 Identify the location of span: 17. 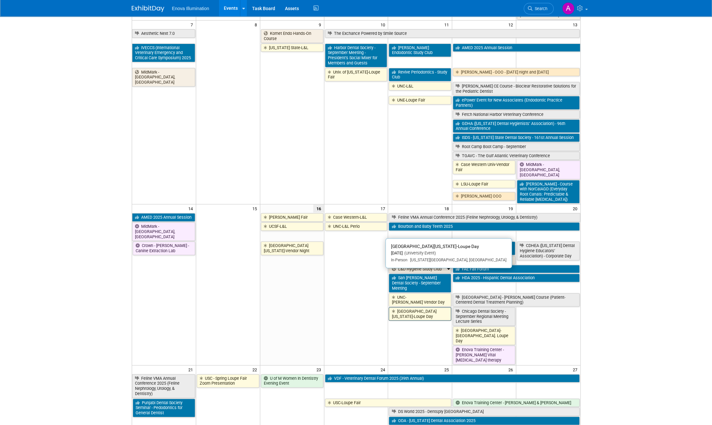
(383, 208).